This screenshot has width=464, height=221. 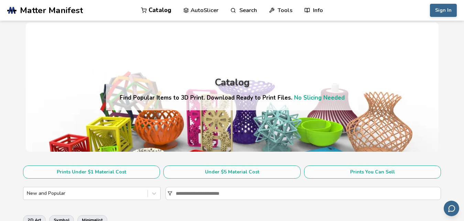 What do you see at coordinates (452, 208) in the screenshot?
I see `button: Send feedback via email` at bounding box center [452, 208].